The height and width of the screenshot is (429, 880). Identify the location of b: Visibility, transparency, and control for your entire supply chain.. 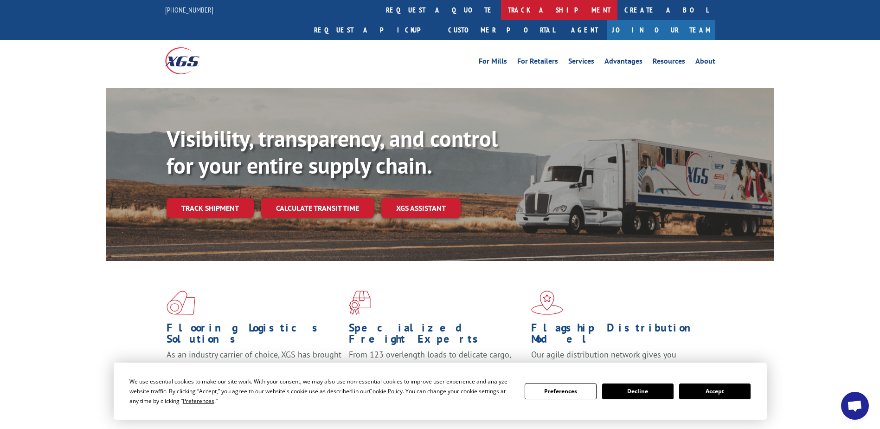
(332, 152).